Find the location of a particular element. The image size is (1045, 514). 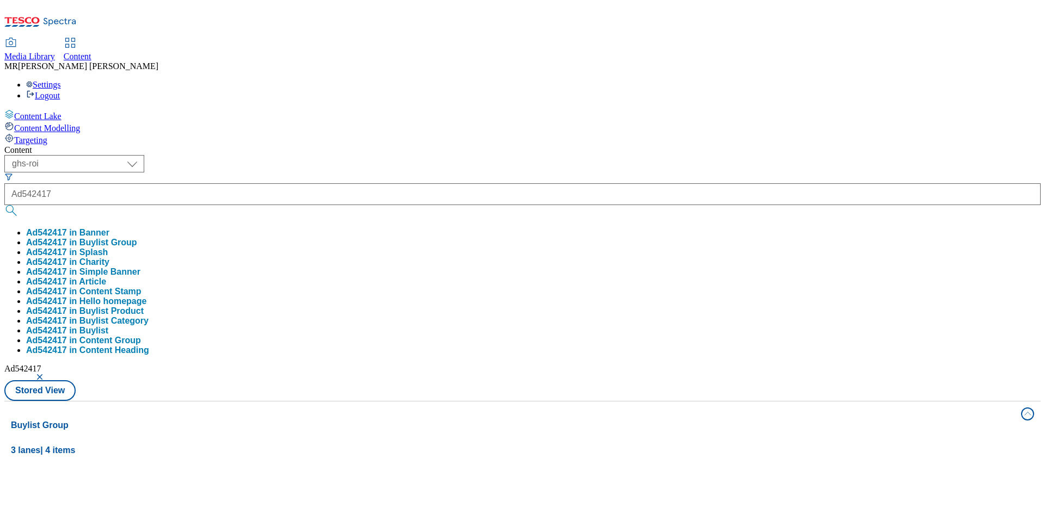

span: Buylist Category is located at coordinates (114, 320).